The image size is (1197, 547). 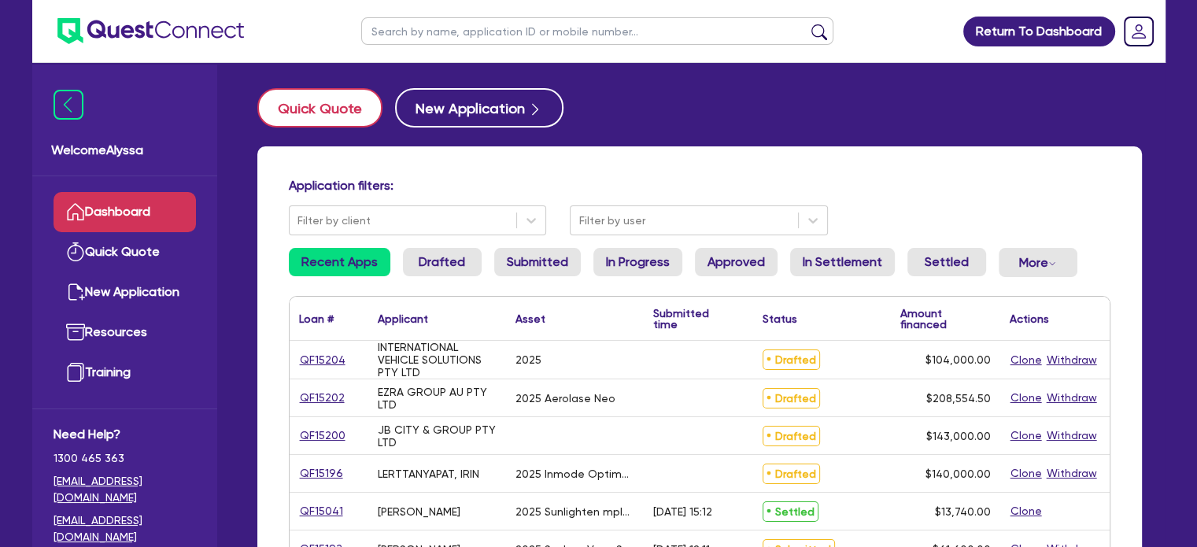 What do you see at coordinates (339, 262) in the screenshot?
I see `a: Recent Apps` at bounding box center [339, 262].